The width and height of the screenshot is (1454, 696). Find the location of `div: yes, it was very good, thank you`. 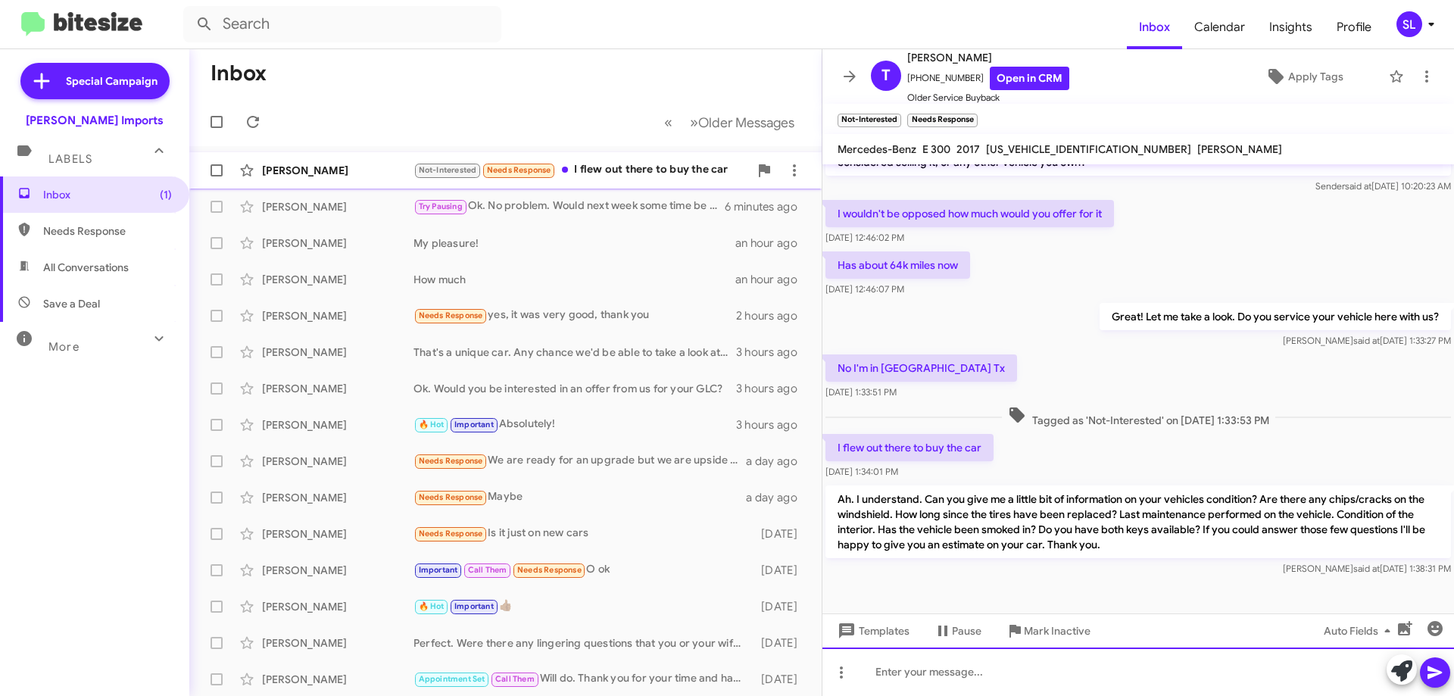

div: yes, it was very good, thank you is located at coordinates (575, 315).